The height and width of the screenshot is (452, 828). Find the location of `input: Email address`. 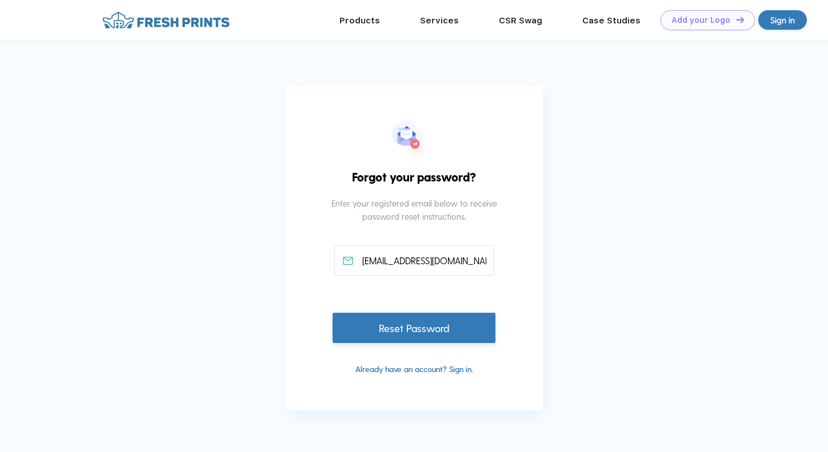

input: Email address is located at coordinates (414, 260).